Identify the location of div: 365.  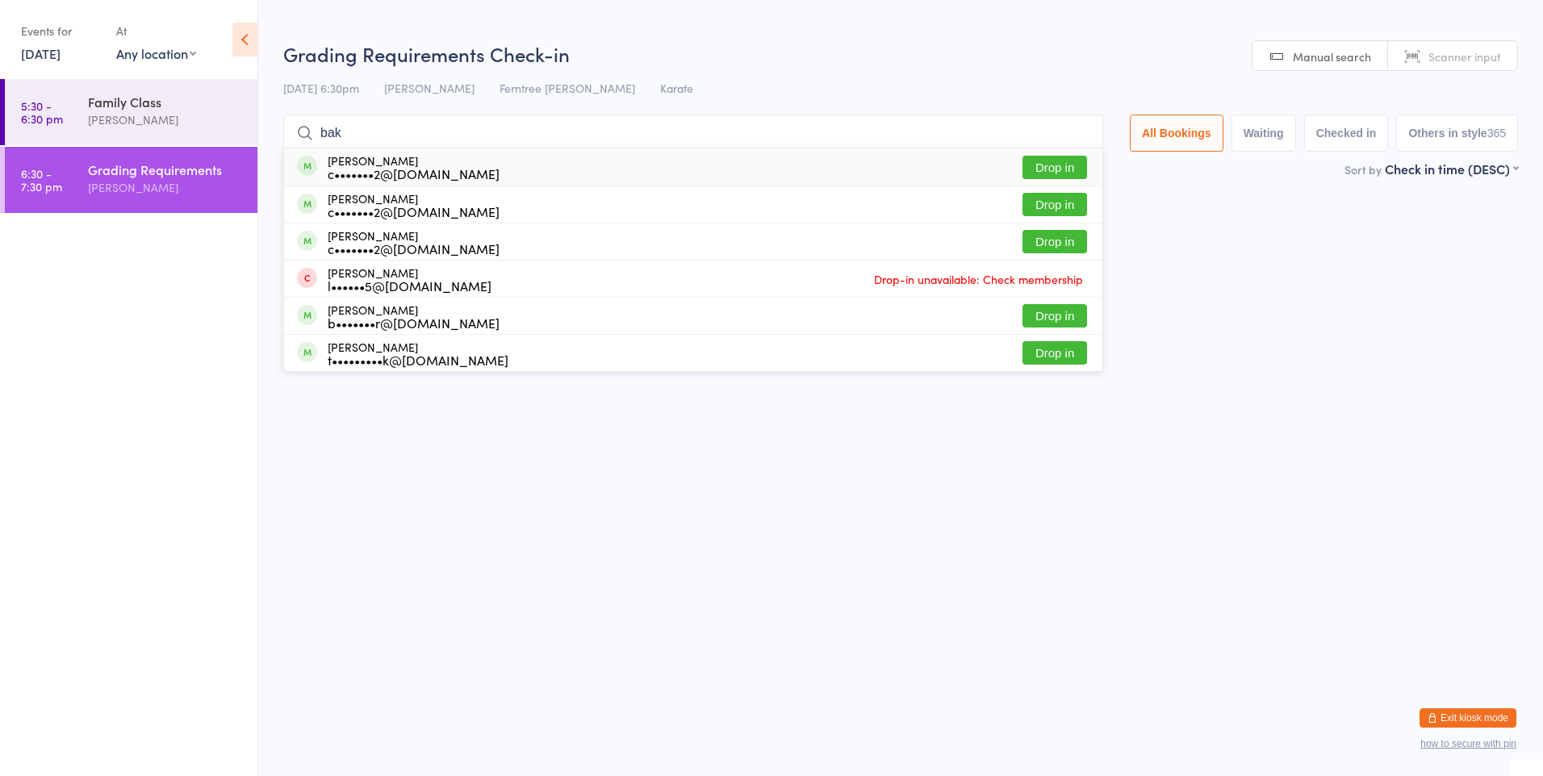
(1496, 133).